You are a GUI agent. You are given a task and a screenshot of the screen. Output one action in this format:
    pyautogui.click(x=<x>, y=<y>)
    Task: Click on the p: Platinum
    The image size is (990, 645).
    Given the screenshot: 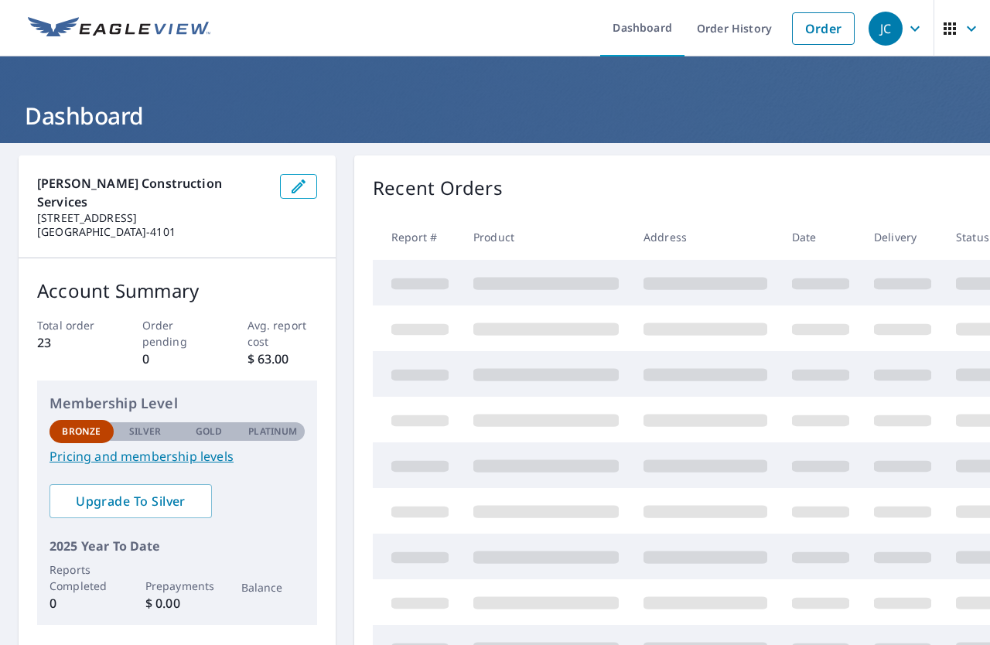 What is the action you would take?
    pyautogui.click(x=272, y=432)
    